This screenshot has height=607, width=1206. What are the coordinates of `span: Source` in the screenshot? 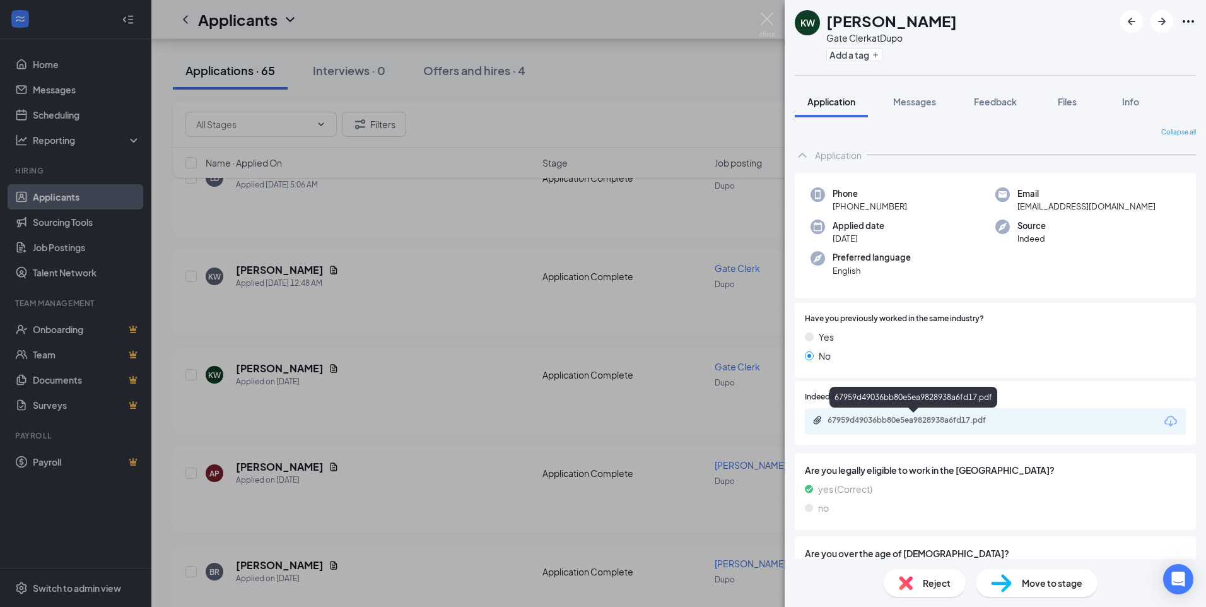 It's located at (1031, 226).